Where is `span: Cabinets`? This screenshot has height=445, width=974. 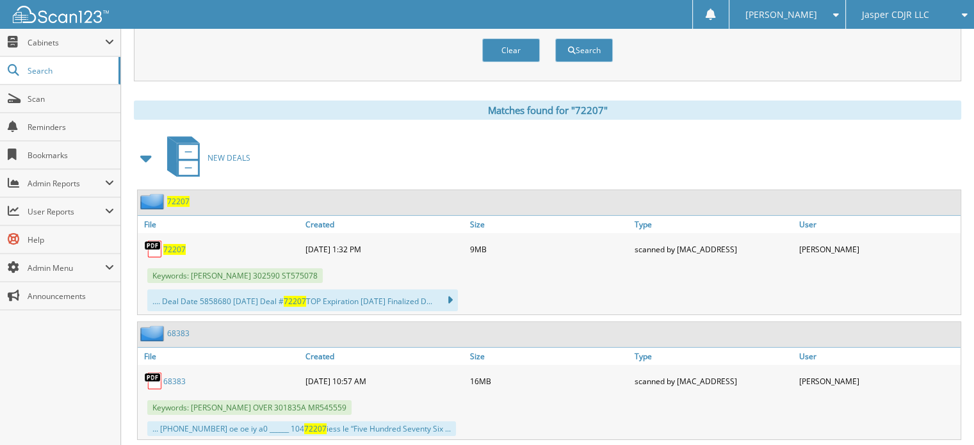
span: Cabinets is located at coordinates (66, 42).